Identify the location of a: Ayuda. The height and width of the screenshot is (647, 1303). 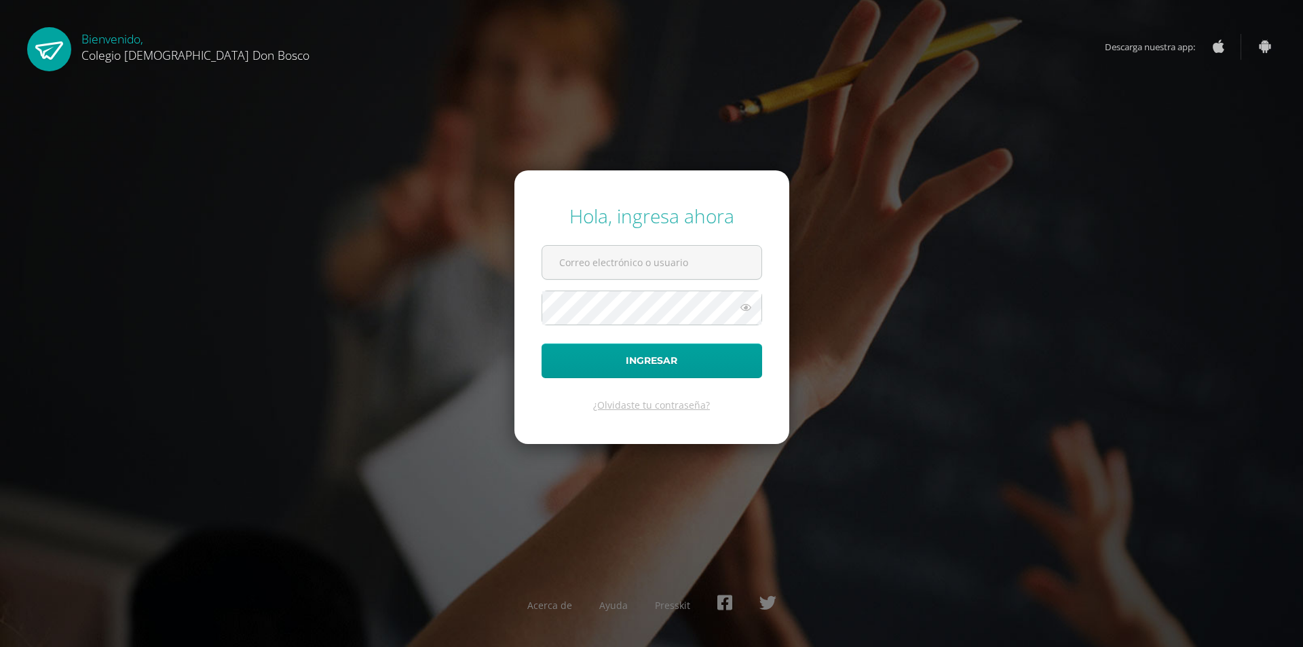
(614, 605).